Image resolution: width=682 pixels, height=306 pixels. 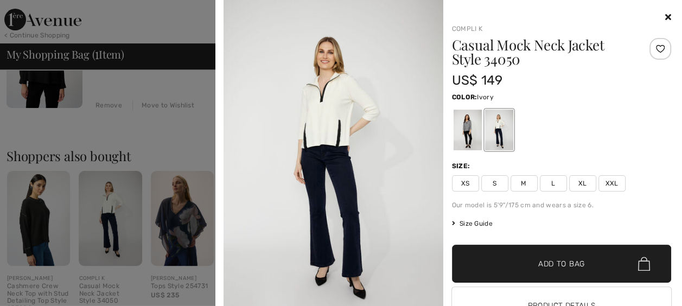 I want to click on span: Add to Bag, so click(x=562, y=264).